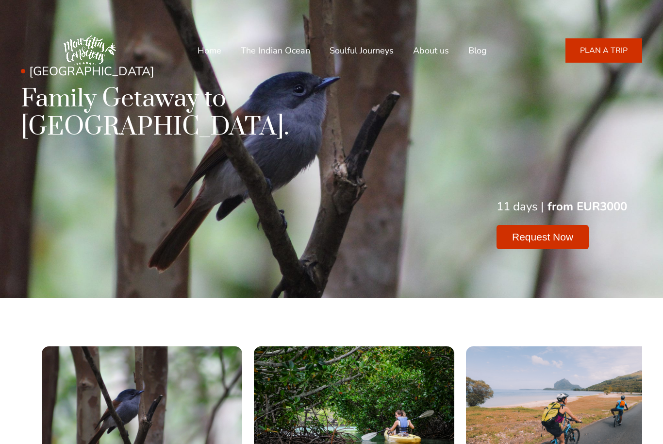 The width and height of the screenshot is (663, 444). Describe the element at coordinates (520, 207) in the screenshot. I see `div: 11 days |` at that location.